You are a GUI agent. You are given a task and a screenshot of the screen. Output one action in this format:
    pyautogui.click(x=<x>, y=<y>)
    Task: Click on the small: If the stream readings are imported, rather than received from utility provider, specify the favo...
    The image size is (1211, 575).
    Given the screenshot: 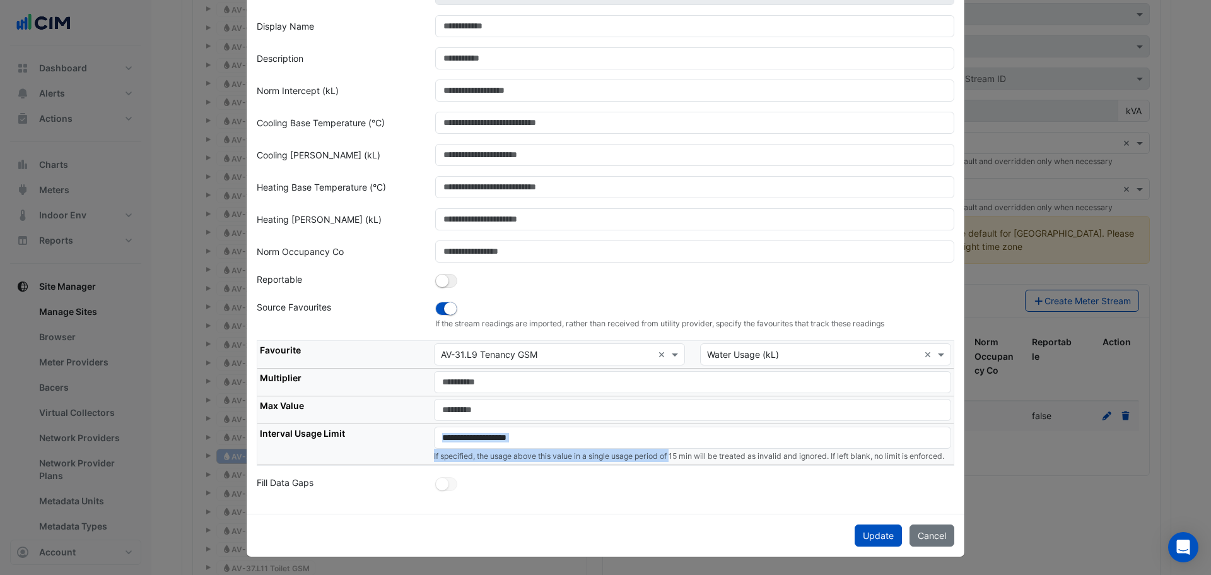 What is the action you would take?
    pyautogui.click(x=695, y=324)
    